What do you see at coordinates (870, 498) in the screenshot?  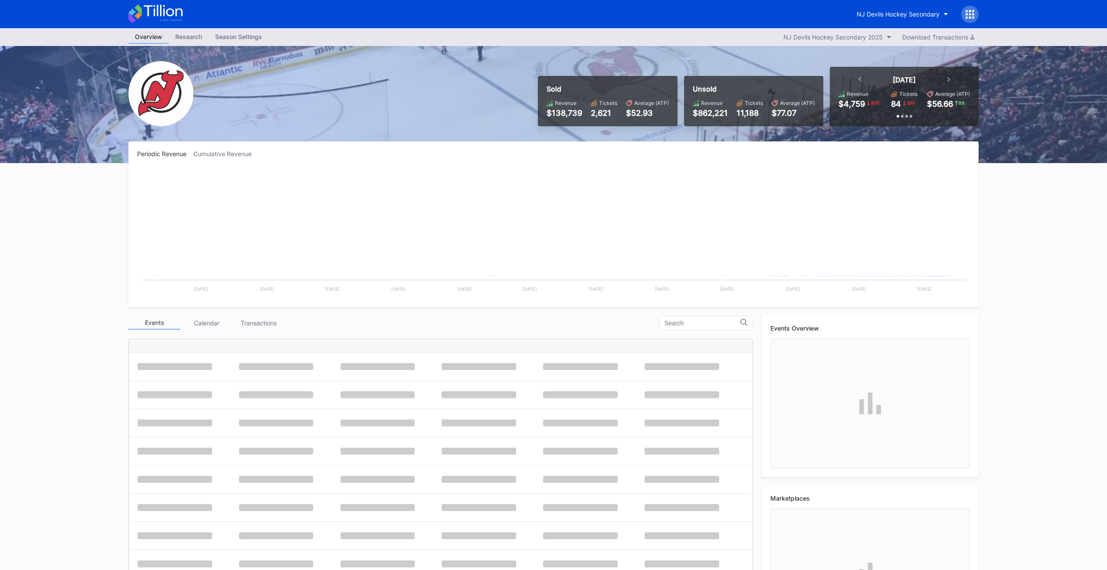 I see `div: Marketplaces` at bounding box center [870, 498].